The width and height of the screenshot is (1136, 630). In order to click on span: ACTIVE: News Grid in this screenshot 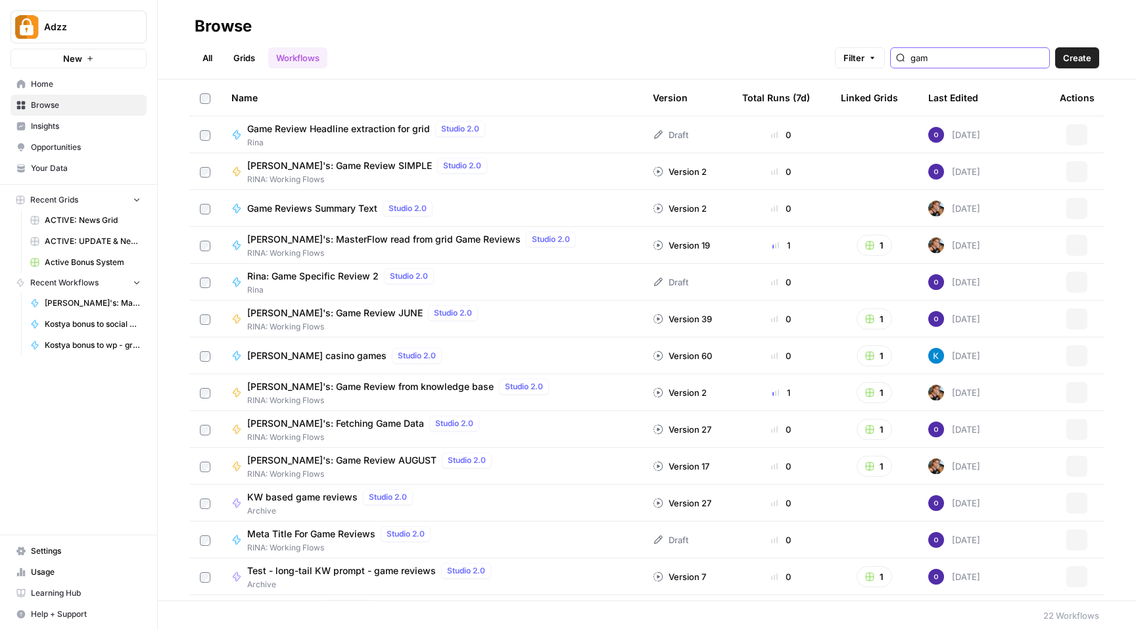, I will do `click(93, 220)`.